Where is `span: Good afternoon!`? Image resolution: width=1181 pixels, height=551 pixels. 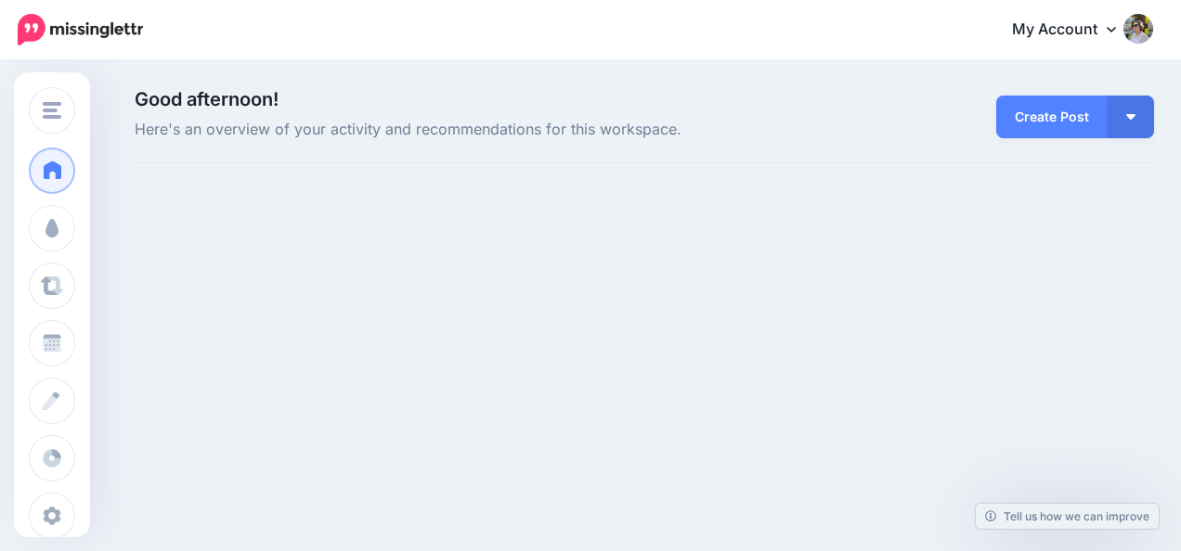 span: Good afternoon! is located at coordinates (206, 99).